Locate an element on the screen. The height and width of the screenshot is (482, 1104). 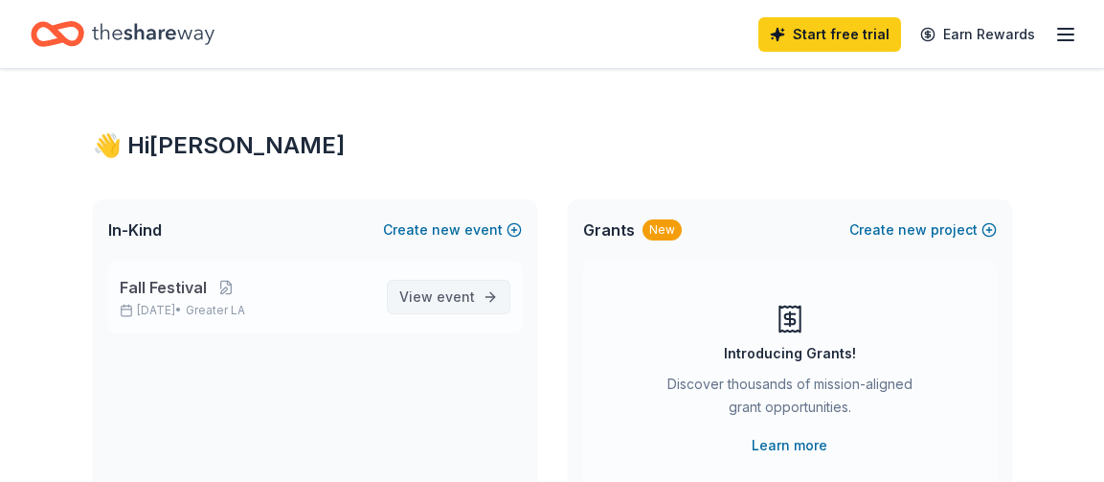
span: event is located at coordinates (456, 296).